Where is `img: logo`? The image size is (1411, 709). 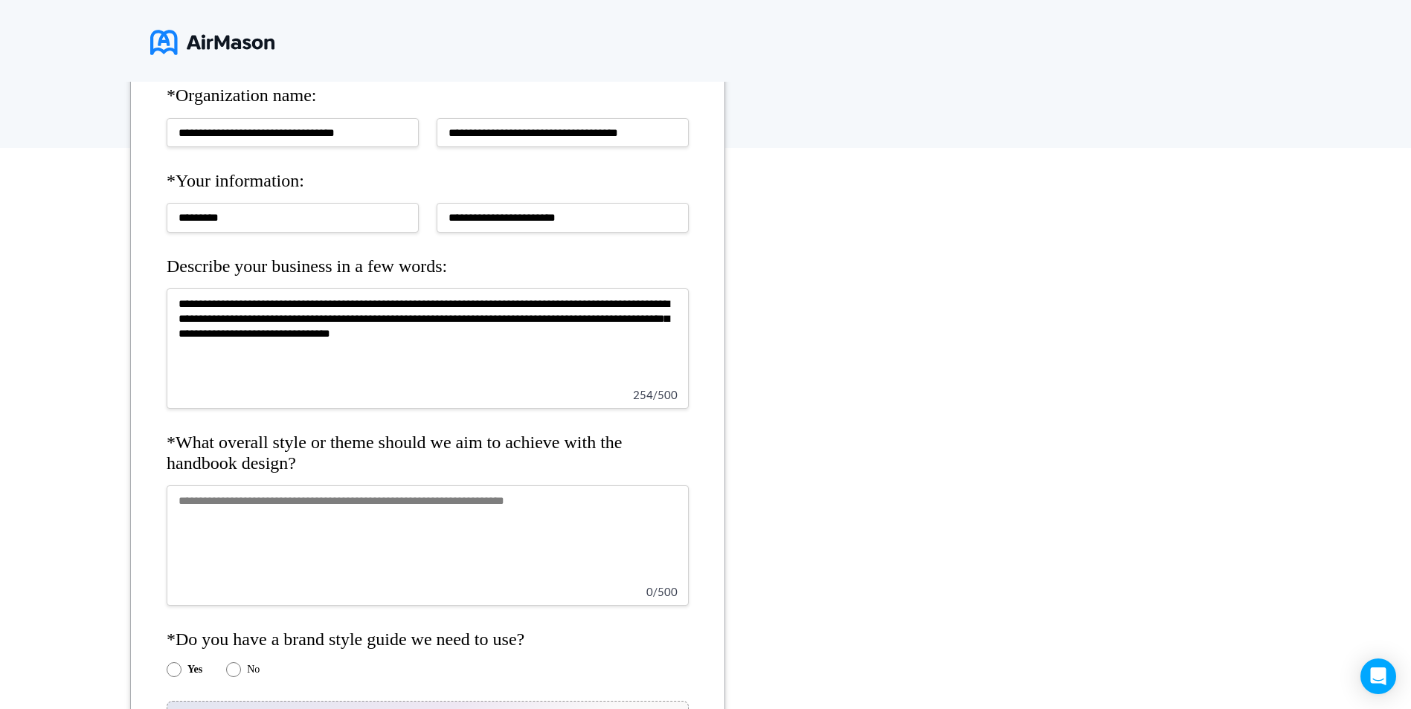
img: logo is located at coordinates (212, 42).